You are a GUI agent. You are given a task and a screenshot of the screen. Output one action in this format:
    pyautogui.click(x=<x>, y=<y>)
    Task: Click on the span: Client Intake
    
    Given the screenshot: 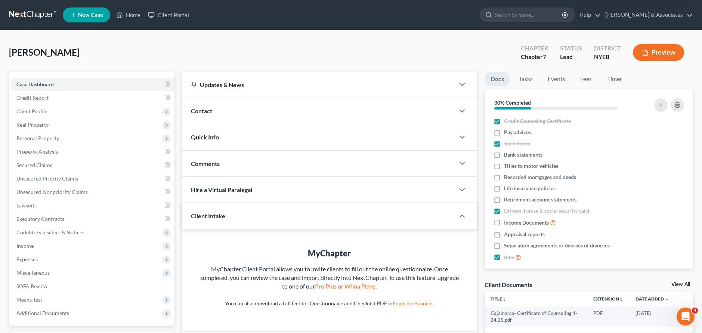 What is the action you would take?
    pyautogui.click(x=208, y=216)
    